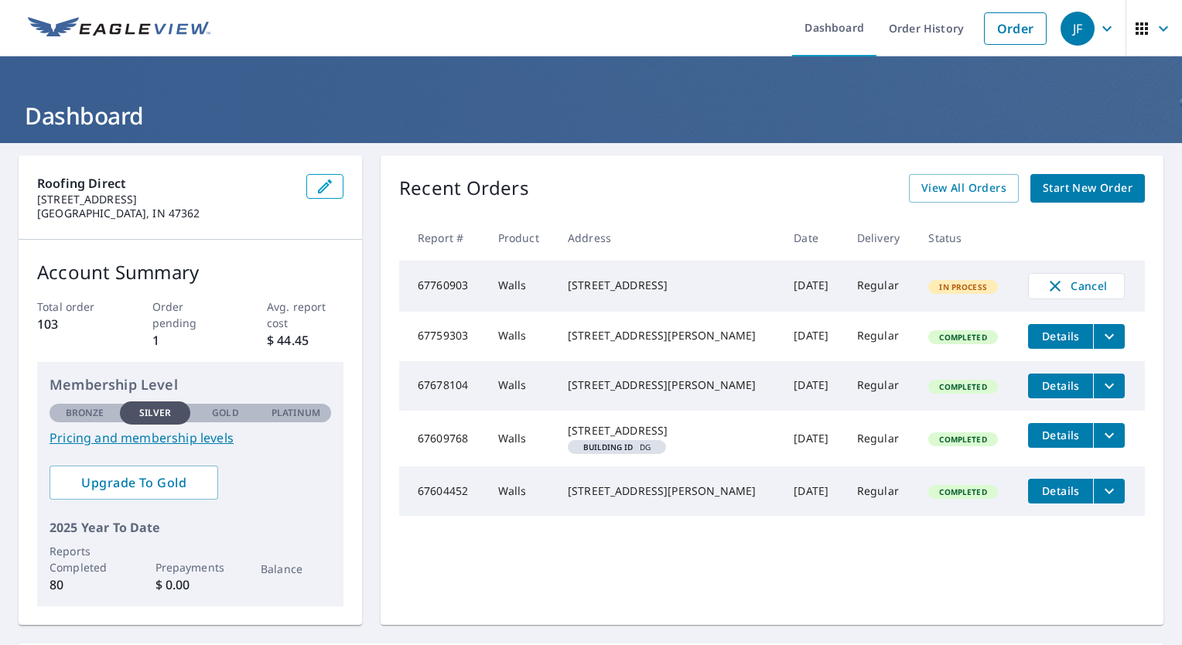 The height and width of the screenshot is (645, 1182). Describe the element at coordinates (190, 438) in the screenshot. I see `a: Pricing and membership levels` at that location.